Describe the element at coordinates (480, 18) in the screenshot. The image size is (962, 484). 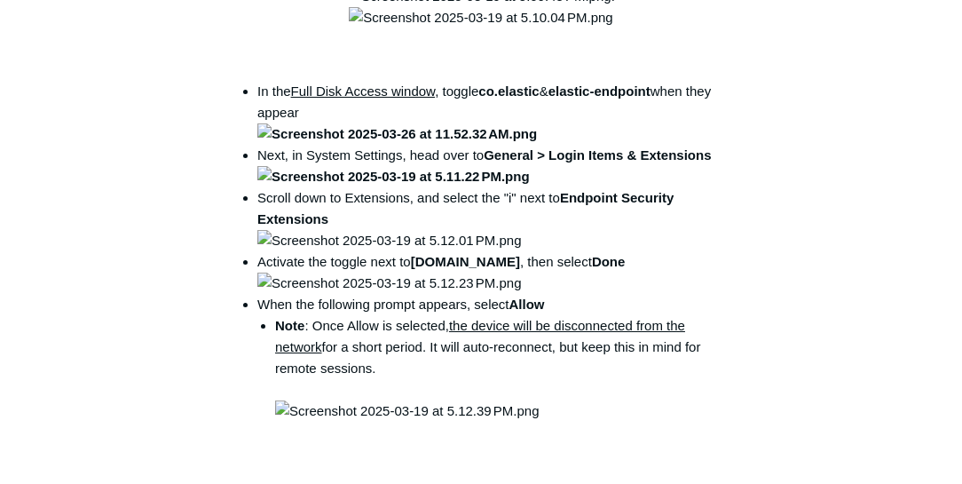
I see `img: Screenshot 2025-03-19 at 5.10.04 PM.png` at that location.